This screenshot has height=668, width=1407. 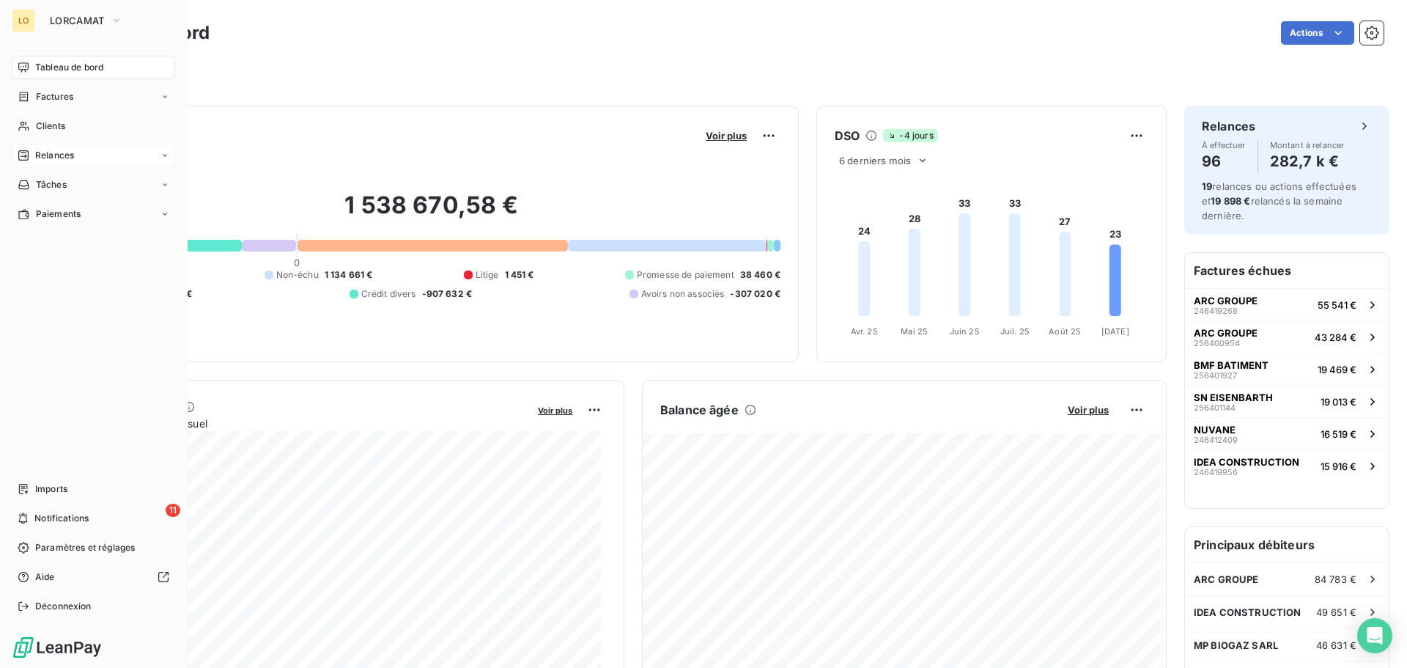 I want to click on span: LORCAMAT, so click(x=77, y=21).